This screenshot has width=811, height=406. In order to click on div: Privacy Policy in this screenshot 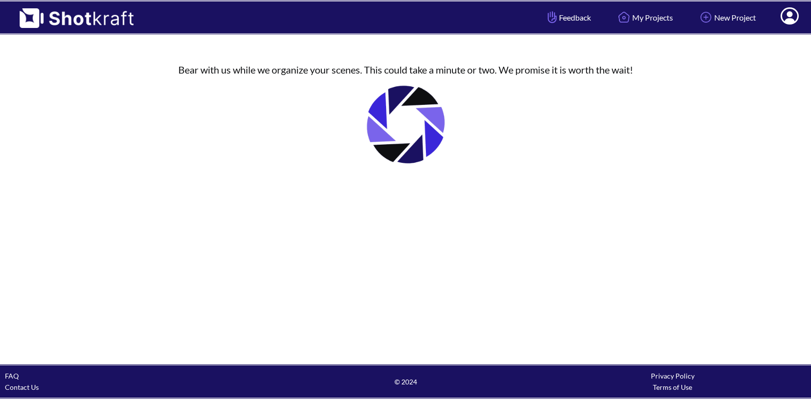, I will do `click(672, 376)`.